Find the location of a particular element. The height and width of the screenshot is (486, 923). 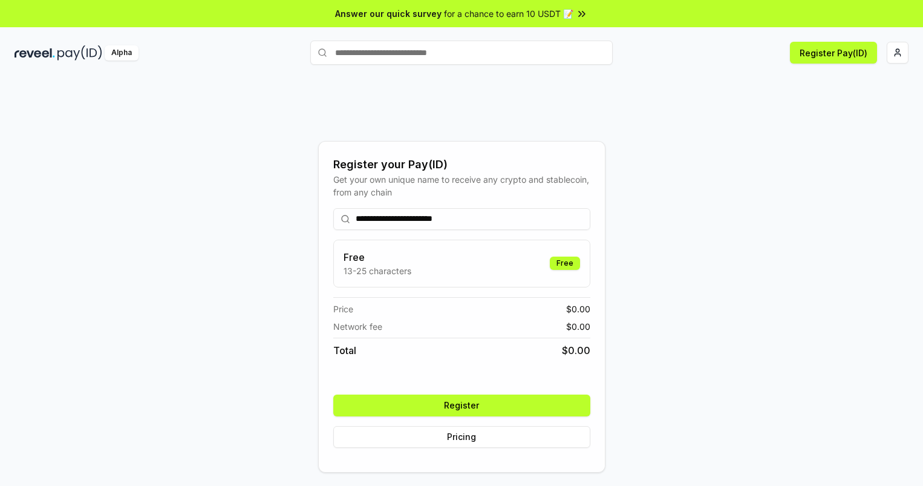

span: Network fee is located at coordinates (357, 326).